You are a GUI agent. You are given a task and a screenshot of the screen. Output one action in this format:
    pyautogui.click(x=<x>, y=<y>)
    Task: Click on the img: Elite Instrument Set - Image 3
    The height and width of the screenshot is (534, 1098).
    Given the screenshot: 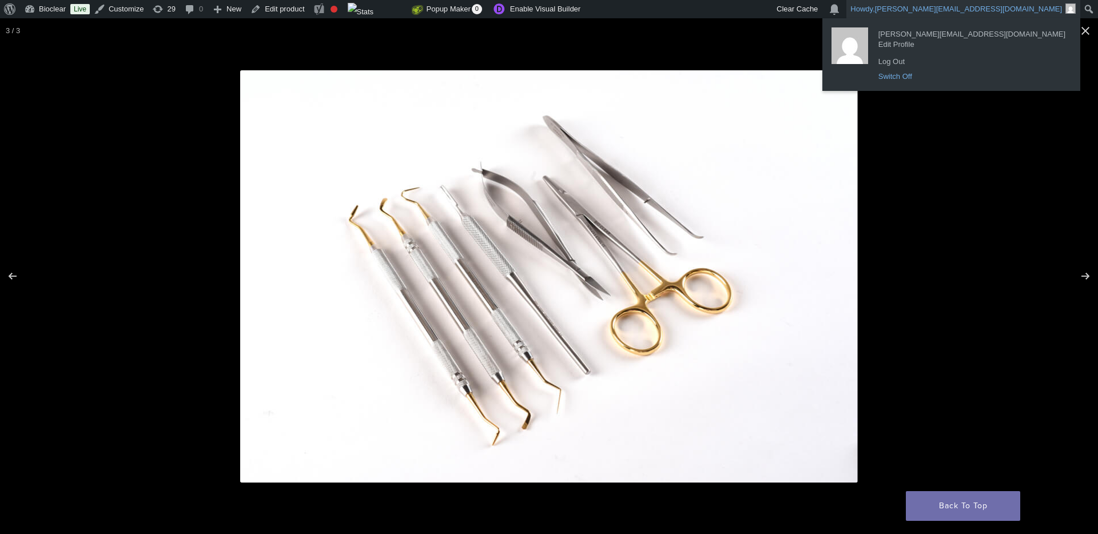 What is the action you would take?
    pyautogui.click(x=549, y=276)
    